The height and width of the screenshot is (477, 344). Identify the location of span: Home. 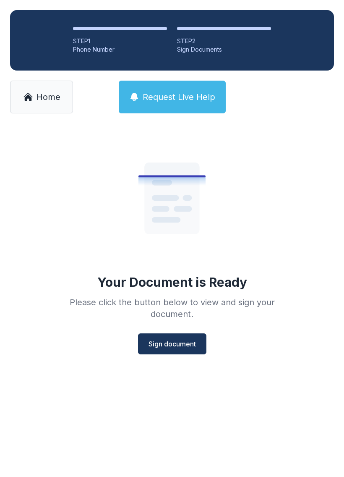
(48, 97).